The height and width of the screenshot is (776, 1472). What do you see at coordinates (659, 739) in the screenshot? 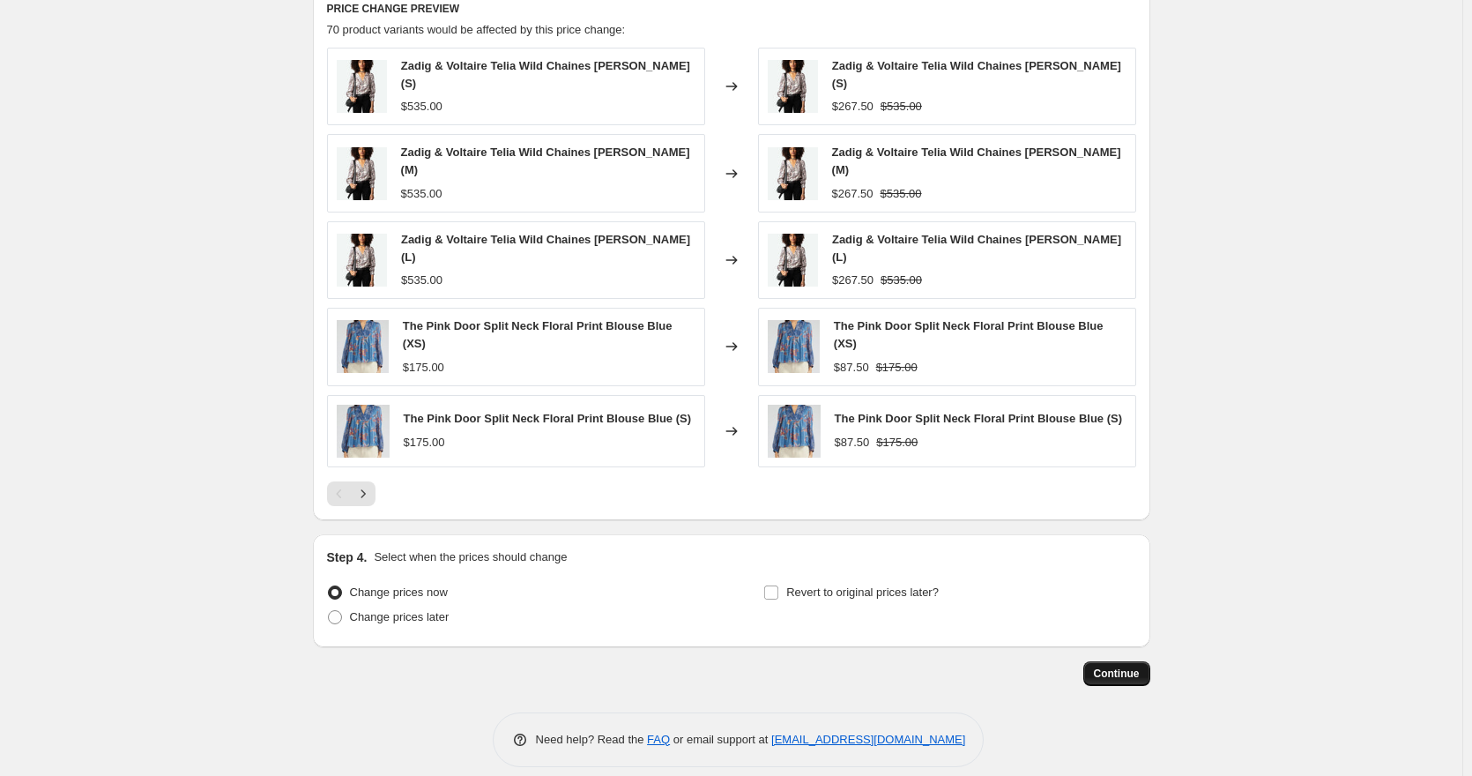
I see `a: FAQ` at bounding box center [659, 739].